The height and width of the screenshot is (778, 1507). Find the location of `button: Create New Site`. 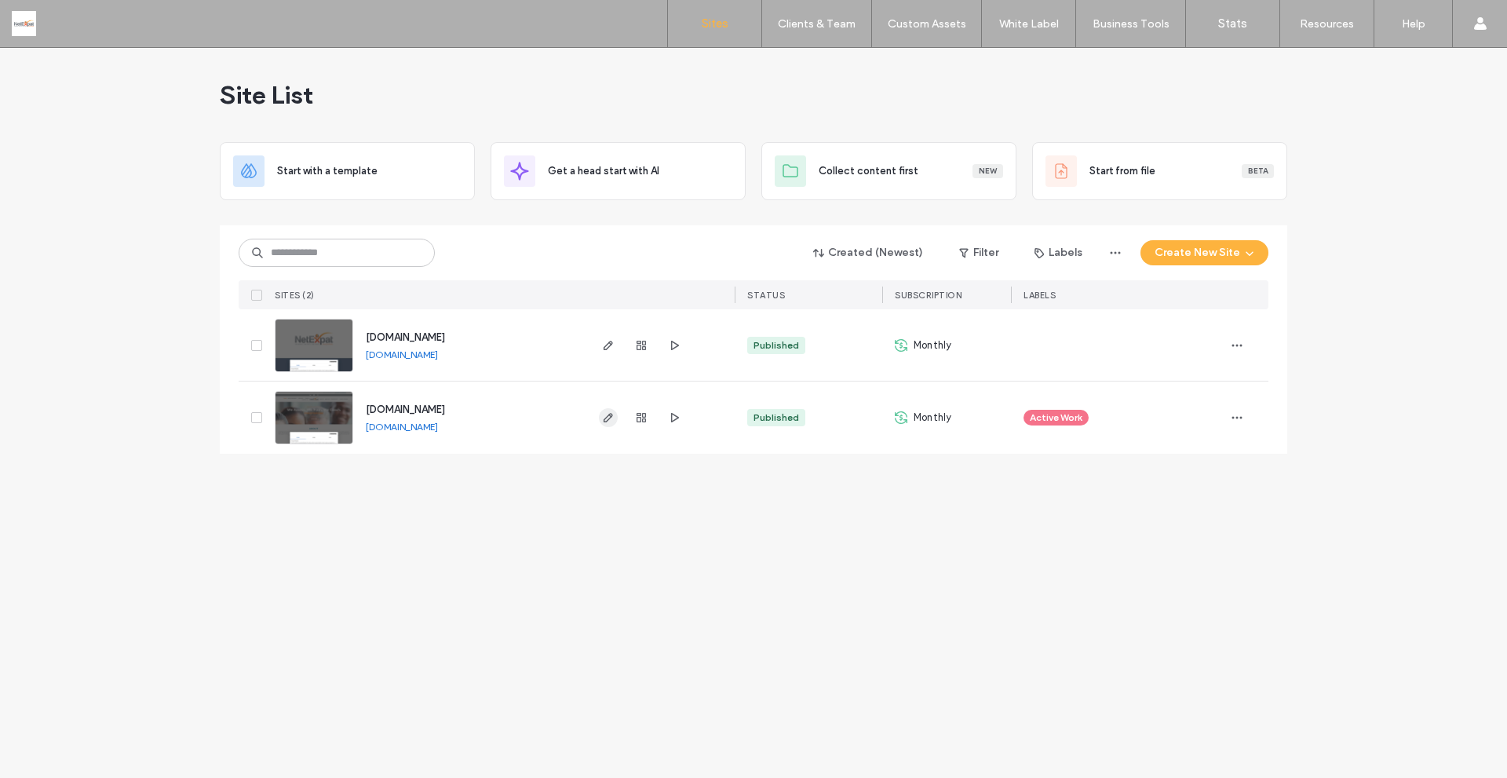

button: Create New Site is located at coordinates (1204, 253).